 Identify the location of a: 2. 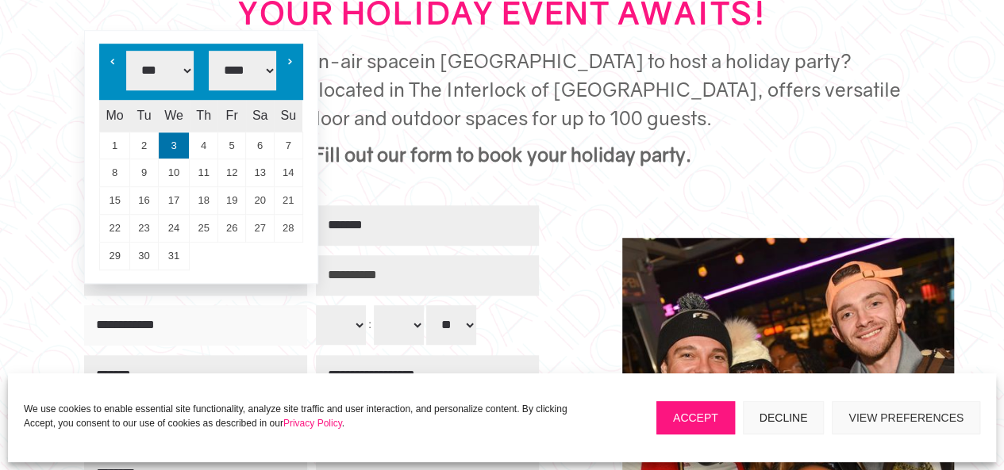
(144, 146).